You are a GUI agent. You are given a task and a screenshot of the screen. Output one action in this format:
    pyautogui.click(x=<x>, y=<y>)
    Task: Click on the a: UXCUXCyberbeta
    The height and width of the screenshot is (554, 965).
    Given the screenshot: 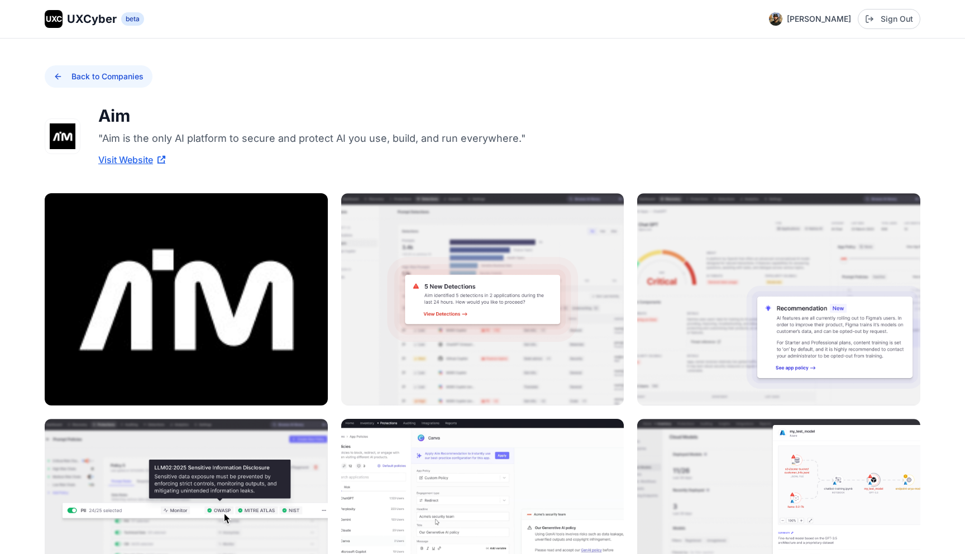 What is the action you would take?
    pyautogui.click(x=94, y=19)
    